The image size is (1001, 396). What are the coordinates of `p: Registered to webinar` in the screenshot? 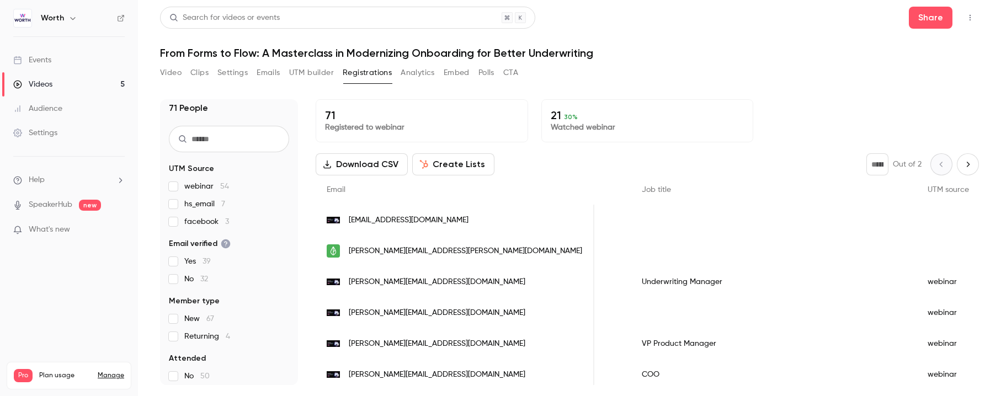 It's located at (421, 127).